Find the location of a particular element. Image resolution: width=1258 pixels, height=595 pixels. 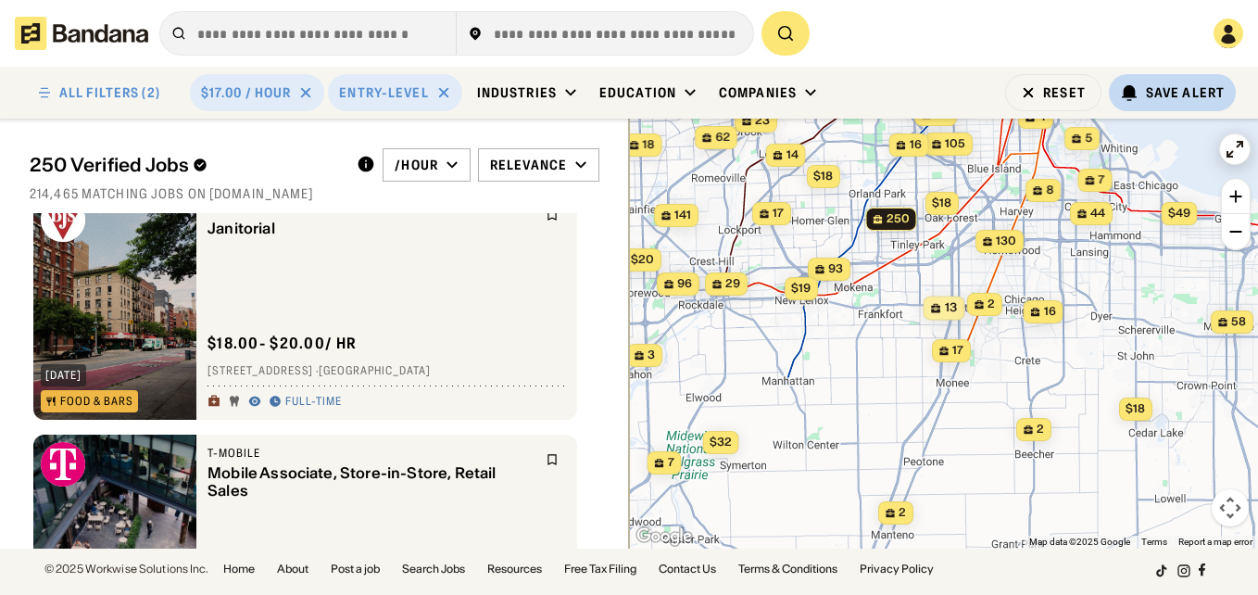

span: $19 is located at coordinates (800, 287).